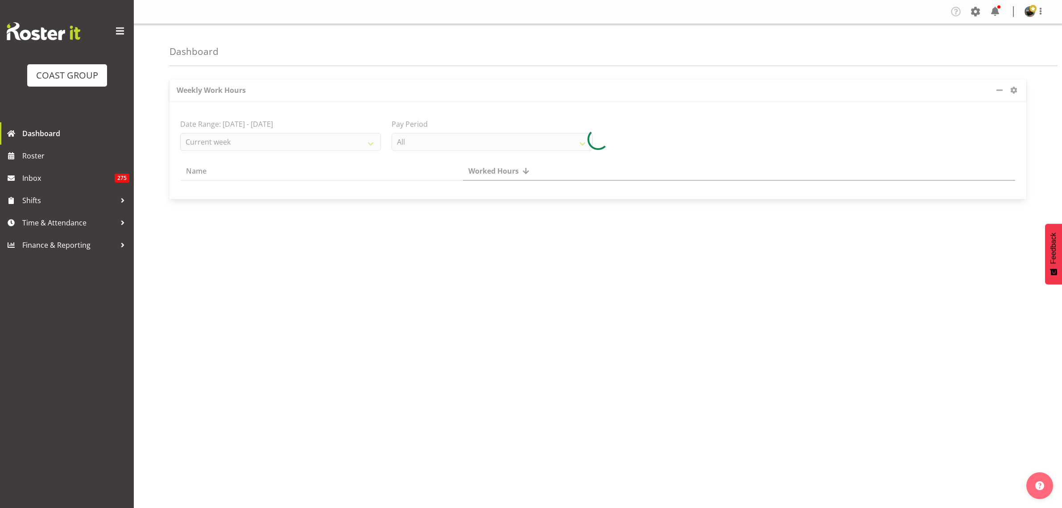 The height and width of the screenshot is (508, 1062). What do you see at coordinates (194, 51) in the screenshot?
I see `h4: Dashboard` at bounding box center [194, 51].